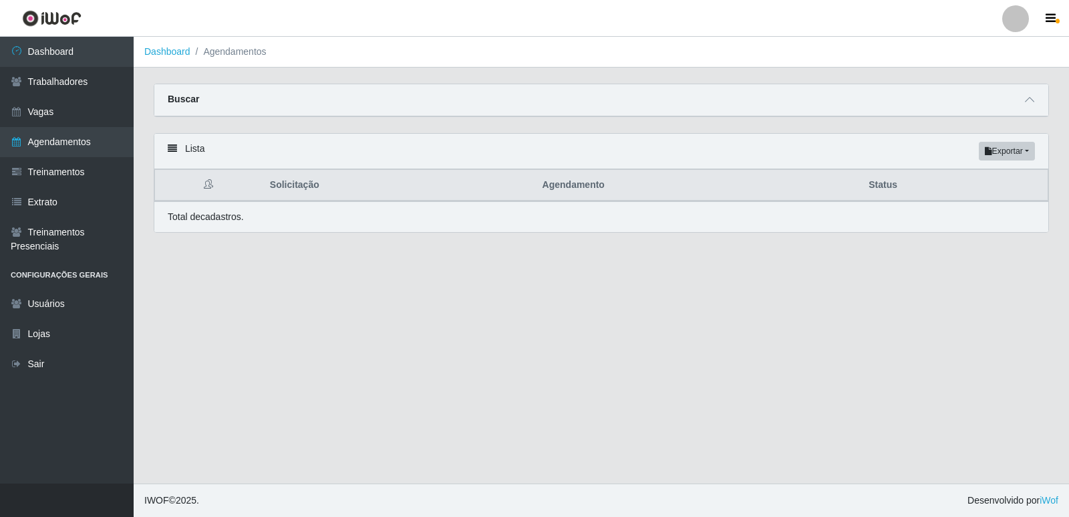 The height and width of the screenshot is (517, 1069). I want to click on th: Agendamento, so click(698, 185).